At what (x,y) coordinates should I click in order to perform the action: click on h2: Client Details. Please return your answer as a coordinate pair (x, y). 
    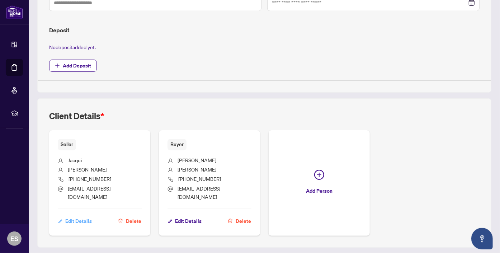
    Looking at the image, I should click on (77, 116).